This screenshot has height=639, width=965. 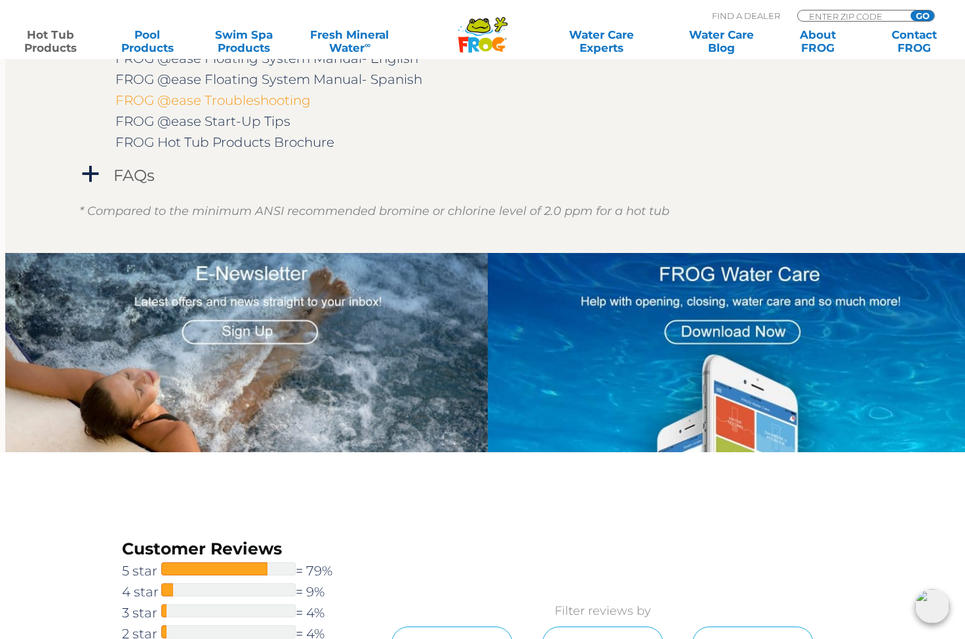 What do you see at coordinates (601, 41) in the screenshot?
I see `a: Water CareExperts` at bounding box center [601, 41].